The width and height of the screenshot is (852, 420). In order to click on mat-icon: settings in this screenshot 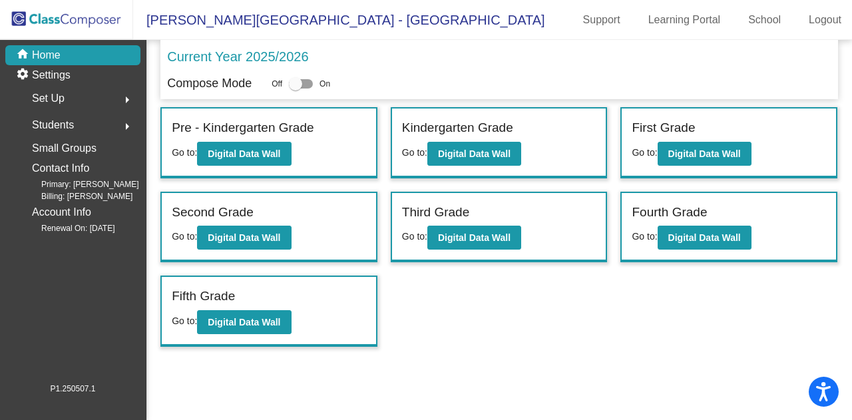, I will do `click(24, 75)`.